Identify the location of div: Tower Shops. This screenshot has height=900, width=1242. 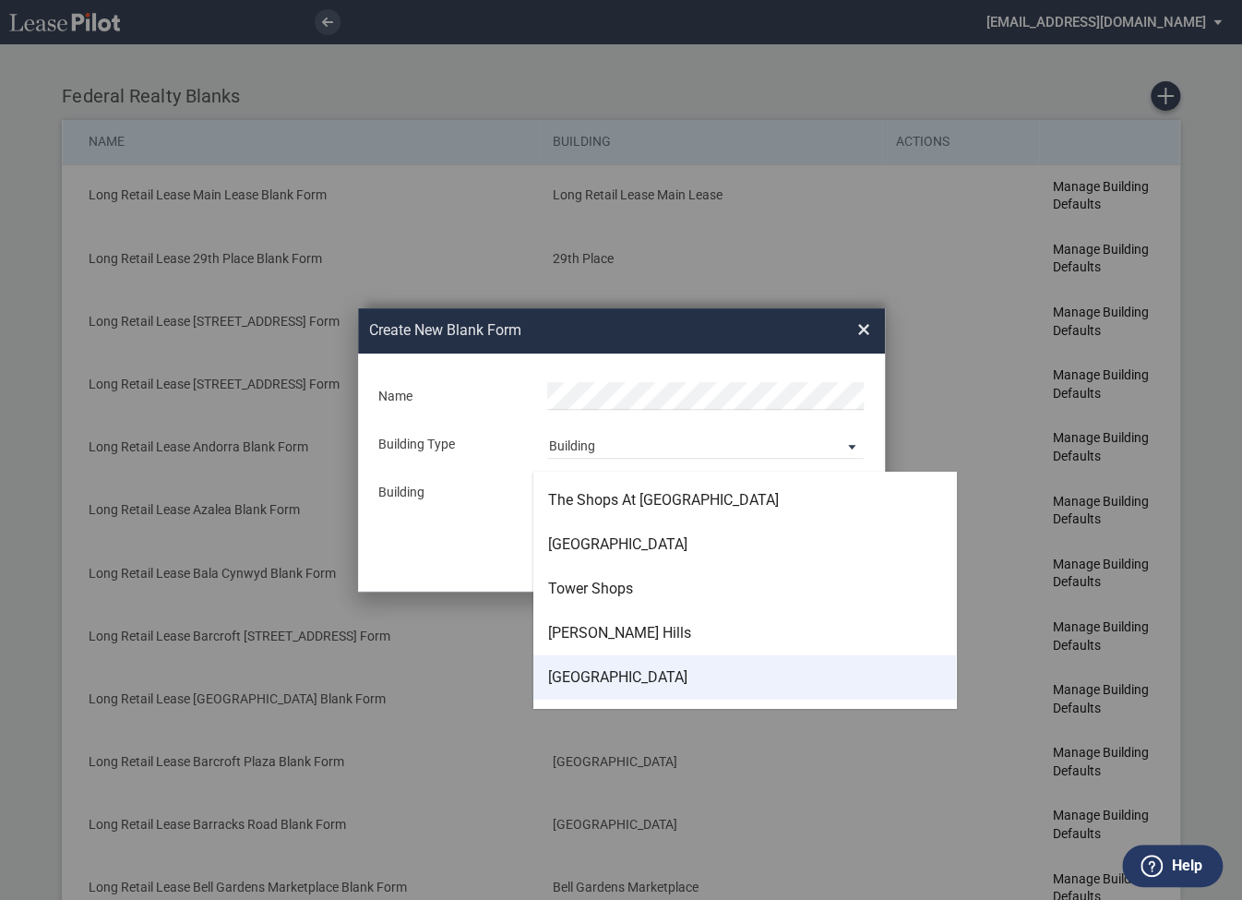
(591, 589).